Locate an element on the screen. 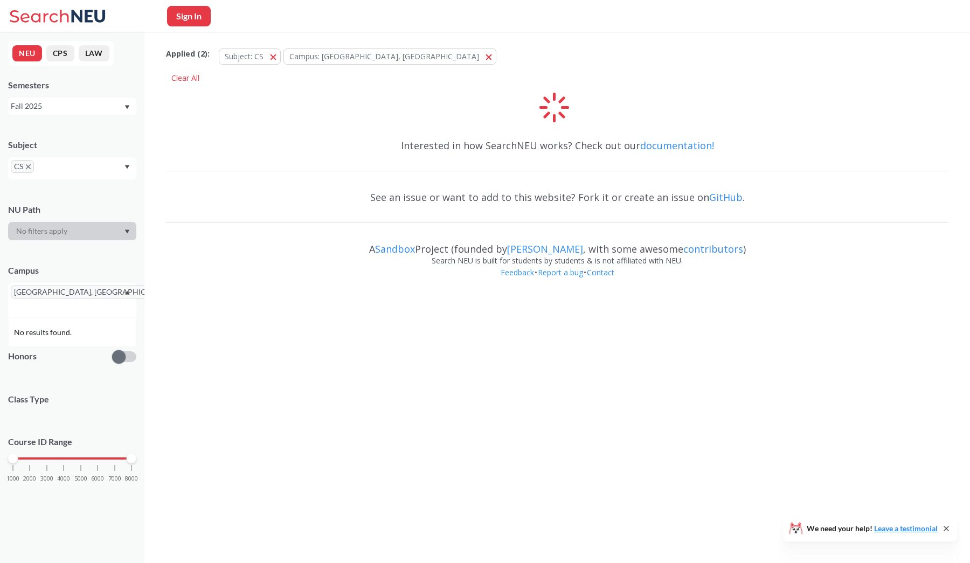 The width and height of the screenshot is (970, 563). a: Sandbox is located at coordinates (395, 249).